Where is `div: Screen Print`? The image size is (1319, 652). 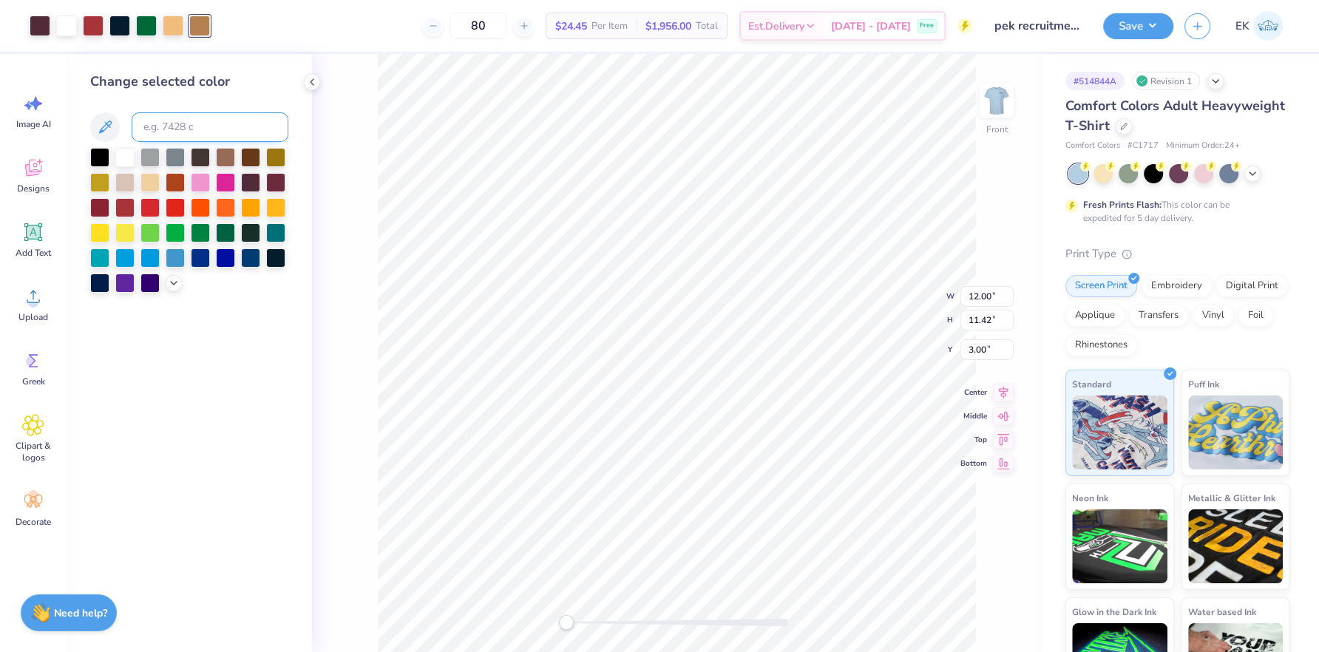
div: Screen Print is located at coordinates (1101, 286).